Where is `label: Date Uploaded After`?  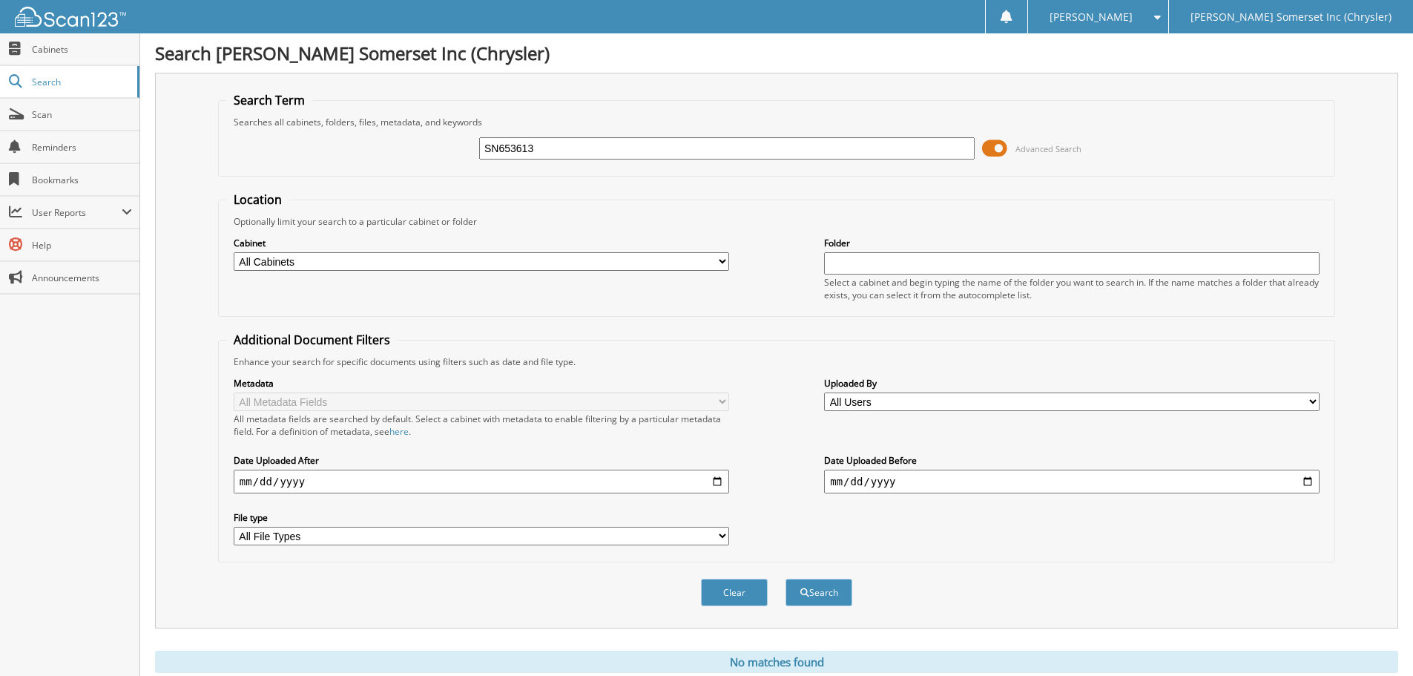 label: Date Uploaded After is located at coordinates (481, 460).